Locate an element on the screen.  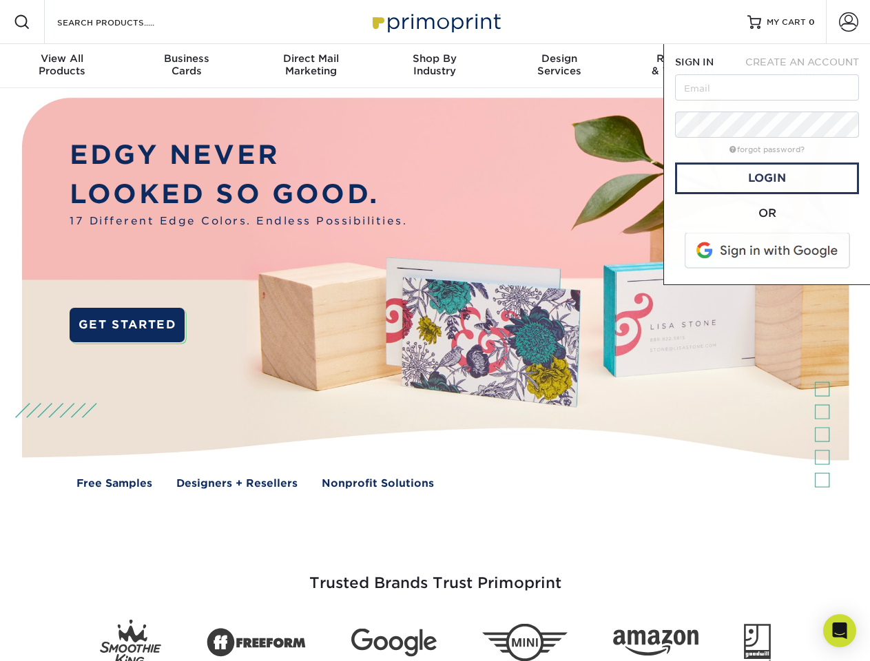
span: SIGN IN is located at coordinates (694, 62).